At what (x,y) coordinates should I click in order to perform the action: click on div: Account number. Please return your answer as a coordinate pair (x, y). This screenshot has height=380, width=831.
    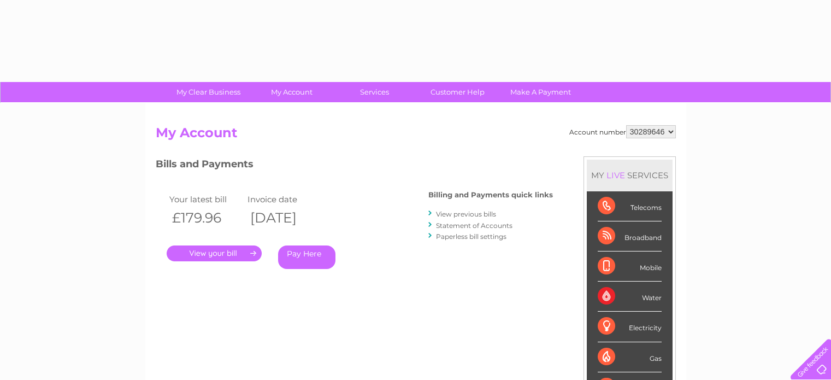
    Looking at the image, I should click on (622, 132).